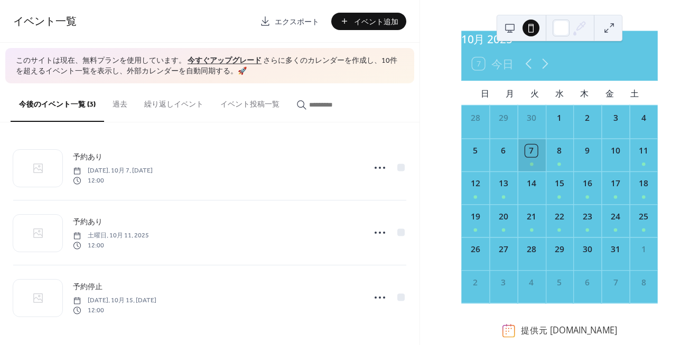  I want to click on div: 水, so click(559, 93).